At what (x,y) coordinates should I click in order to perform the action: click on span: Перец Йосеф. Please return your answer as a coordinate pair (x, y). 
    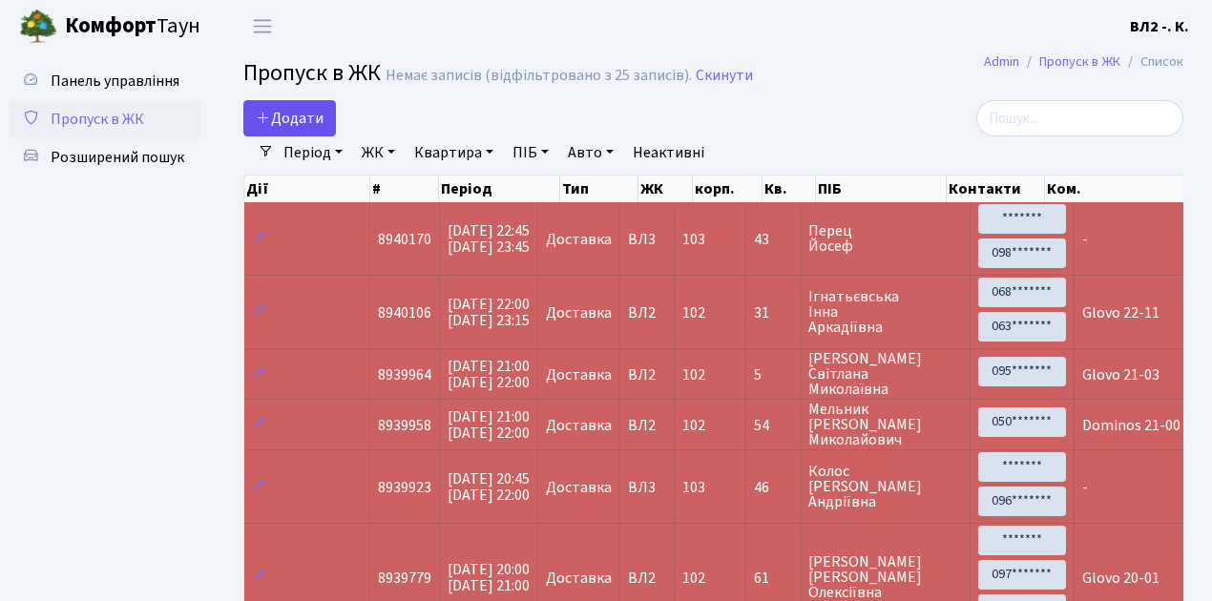
    Looking at the image, I should click on (884, 238).